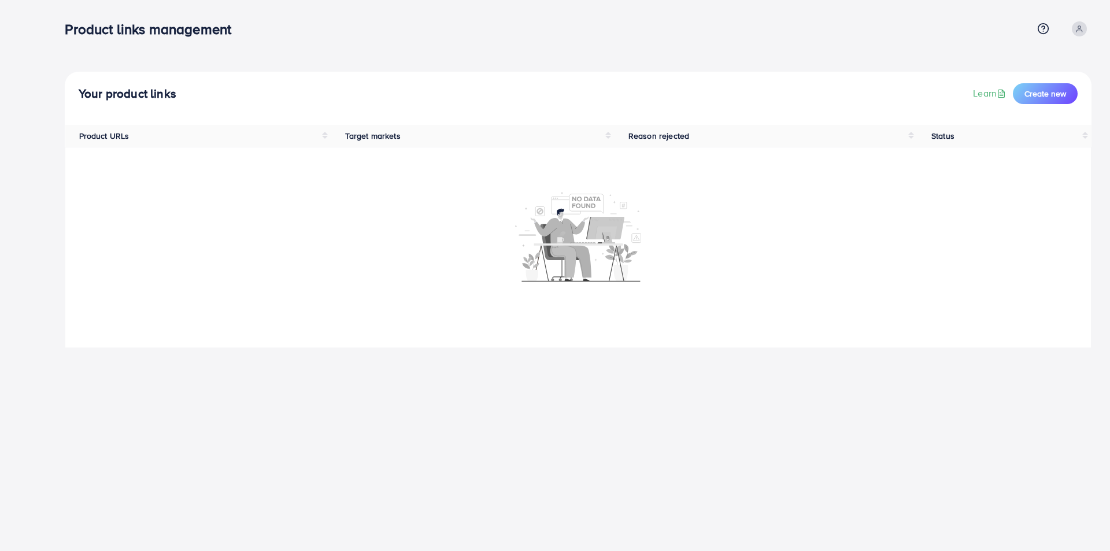 This screenshot has width=1110, height=551. Describe the element at coordinates (104, 136) in the screenshot. I see `span: Product URLs` at that location.